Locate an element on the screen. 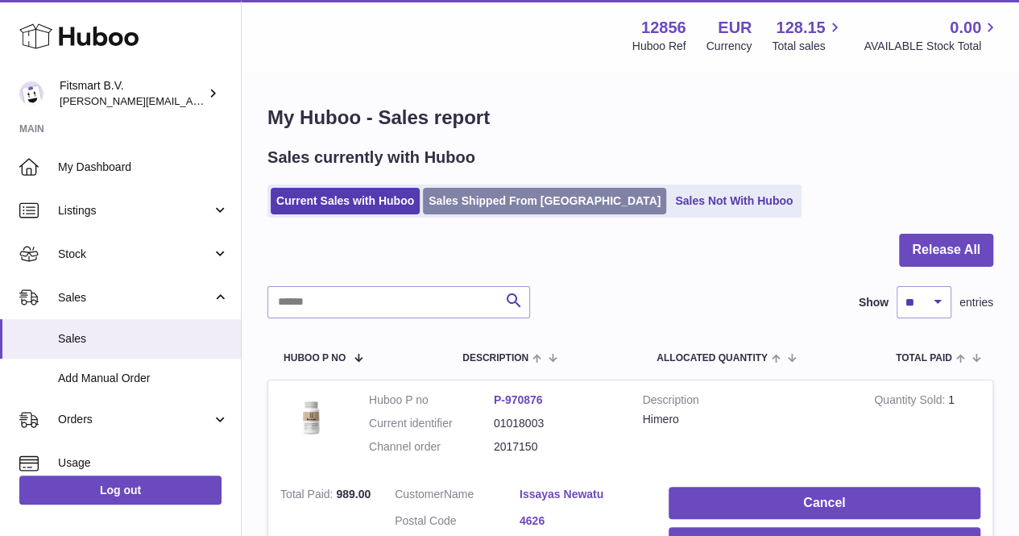  div: Currency is located at coordinates (729, 46).